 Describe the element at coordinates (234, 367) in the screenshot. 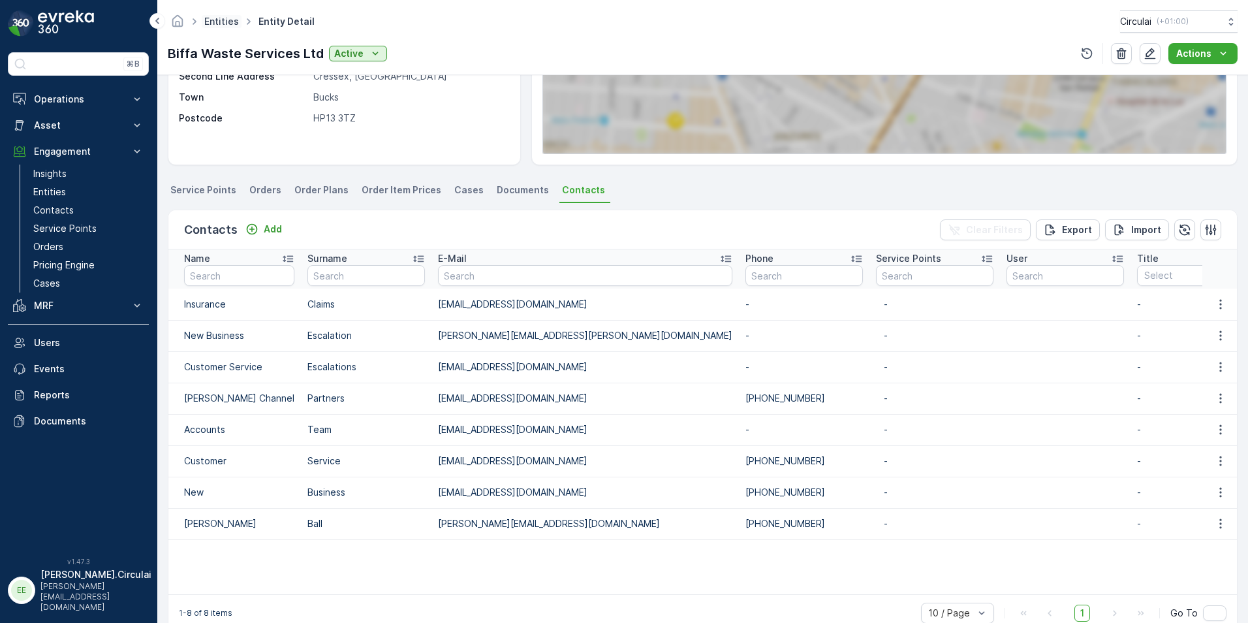

I see `td: Customer Service` at that location.